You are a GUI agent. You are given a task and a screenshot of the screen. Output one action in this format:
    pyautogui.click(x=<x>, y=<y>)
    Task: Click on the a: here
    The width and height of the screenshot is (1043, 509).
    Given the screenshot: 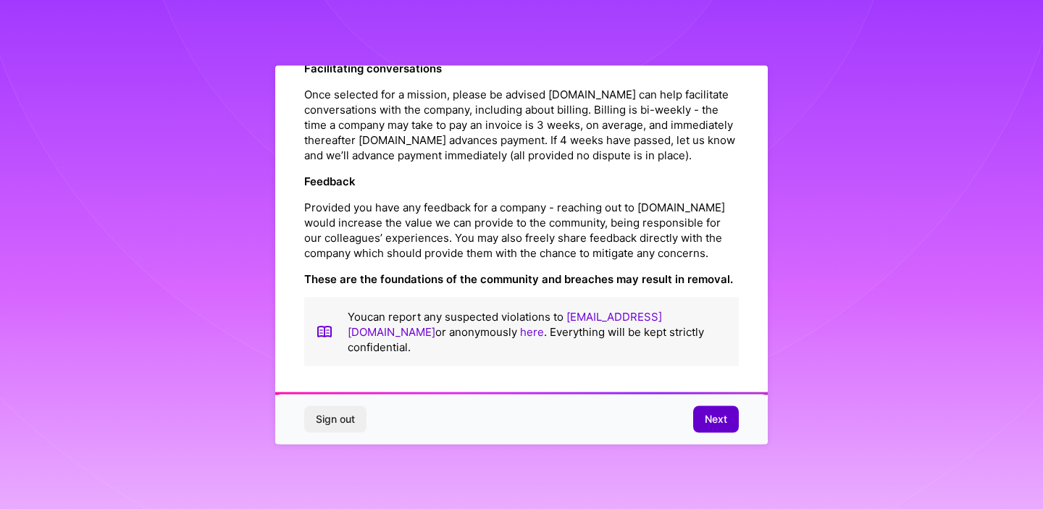 What is the action you would take?
    pyautogui.click(x=532, y=331)
    